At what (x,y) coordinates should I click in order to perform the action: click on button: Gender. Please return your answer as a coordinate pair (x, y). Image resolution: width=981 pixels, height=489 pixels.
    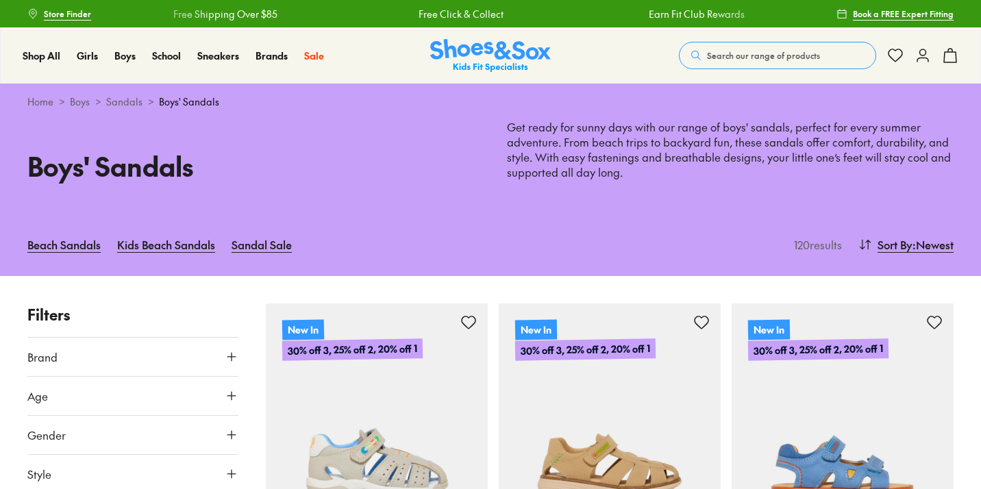
    Looking at the image, I should click on (133, 435).